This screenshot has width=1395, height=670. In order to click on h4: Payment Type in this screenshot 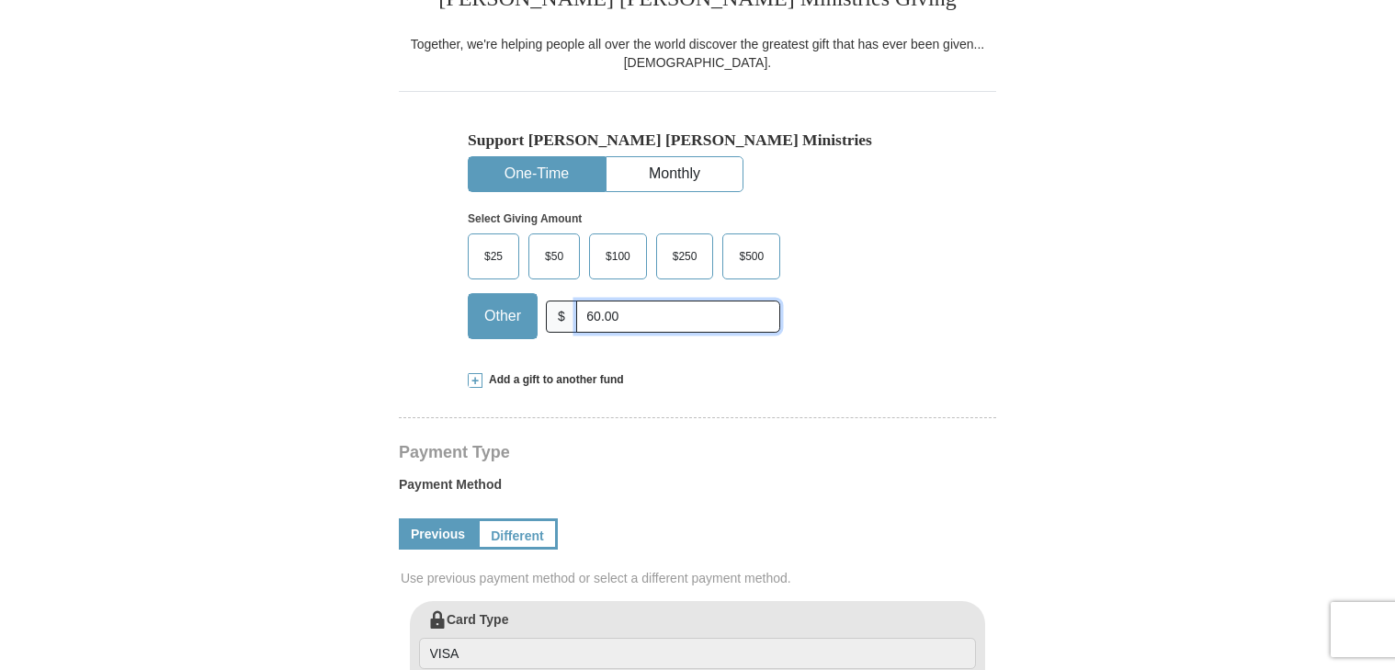, I will do `click(697, 452)`.